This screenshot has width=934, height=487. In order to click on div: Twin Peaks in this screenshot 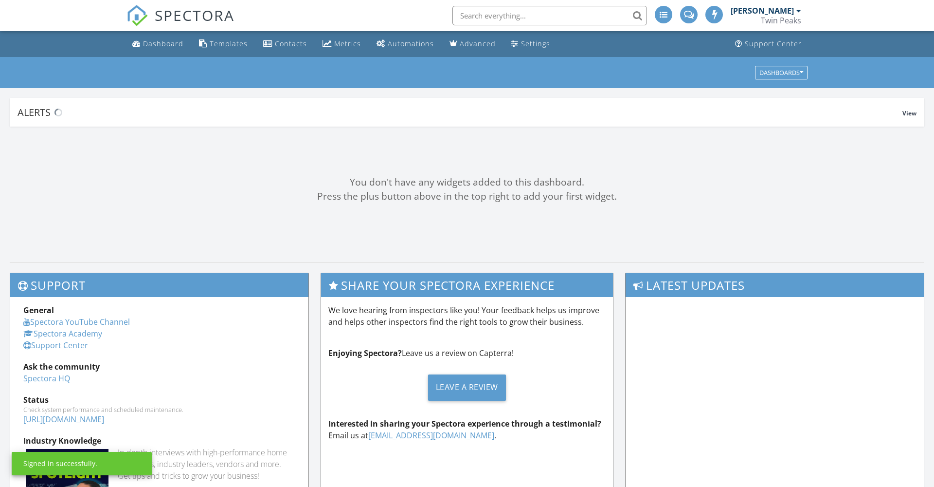, I will do `click(781, 20)`.